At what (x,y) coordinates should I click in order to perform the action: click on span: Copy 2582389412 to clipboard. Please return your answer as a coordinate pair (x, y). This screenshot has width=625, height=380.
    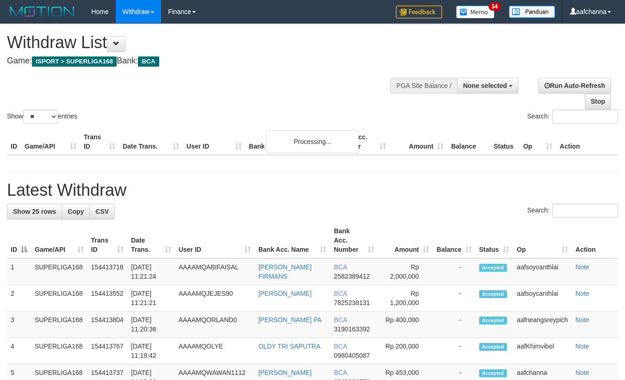
    Looking at the image, I should click on (352, 276).